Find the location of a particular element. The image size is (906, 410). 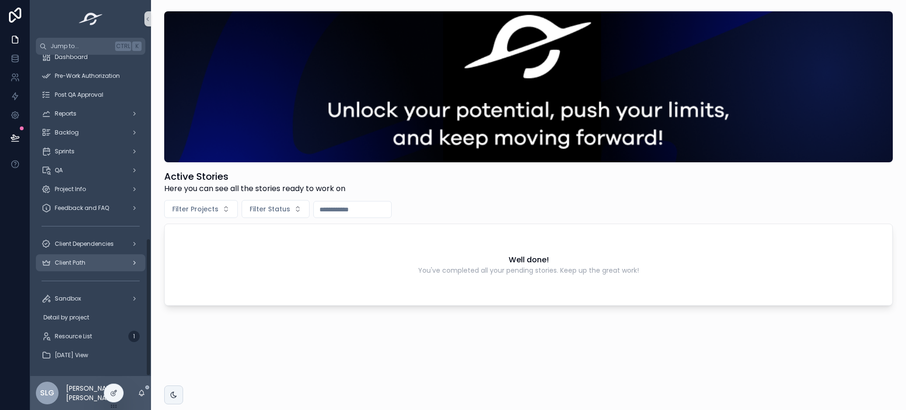

a: Sprints is located at coordinates (91, 151).